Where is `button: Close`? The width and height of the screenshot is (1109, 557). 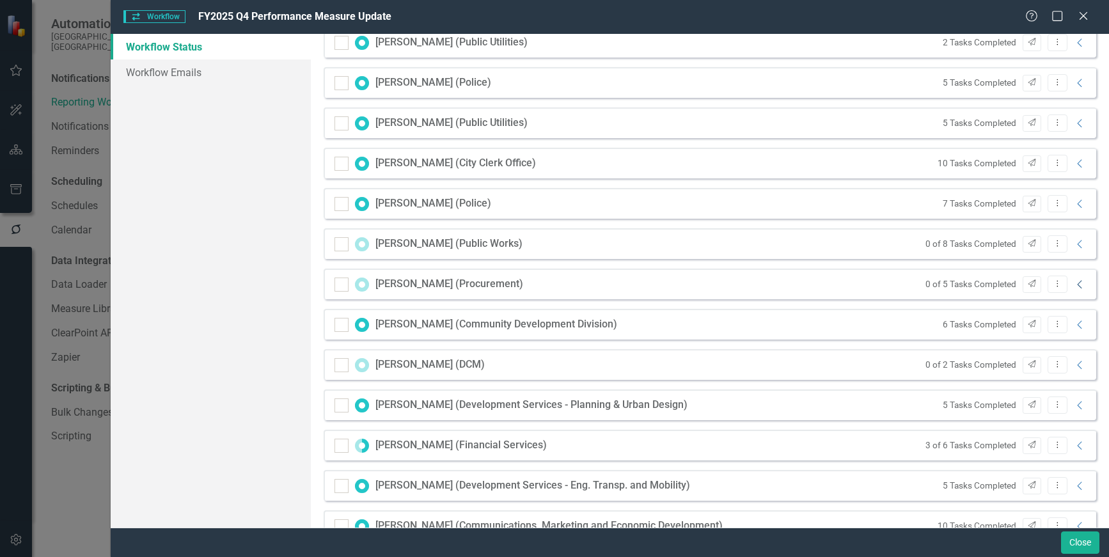
button: Close is located at coordinates (1080, 542).